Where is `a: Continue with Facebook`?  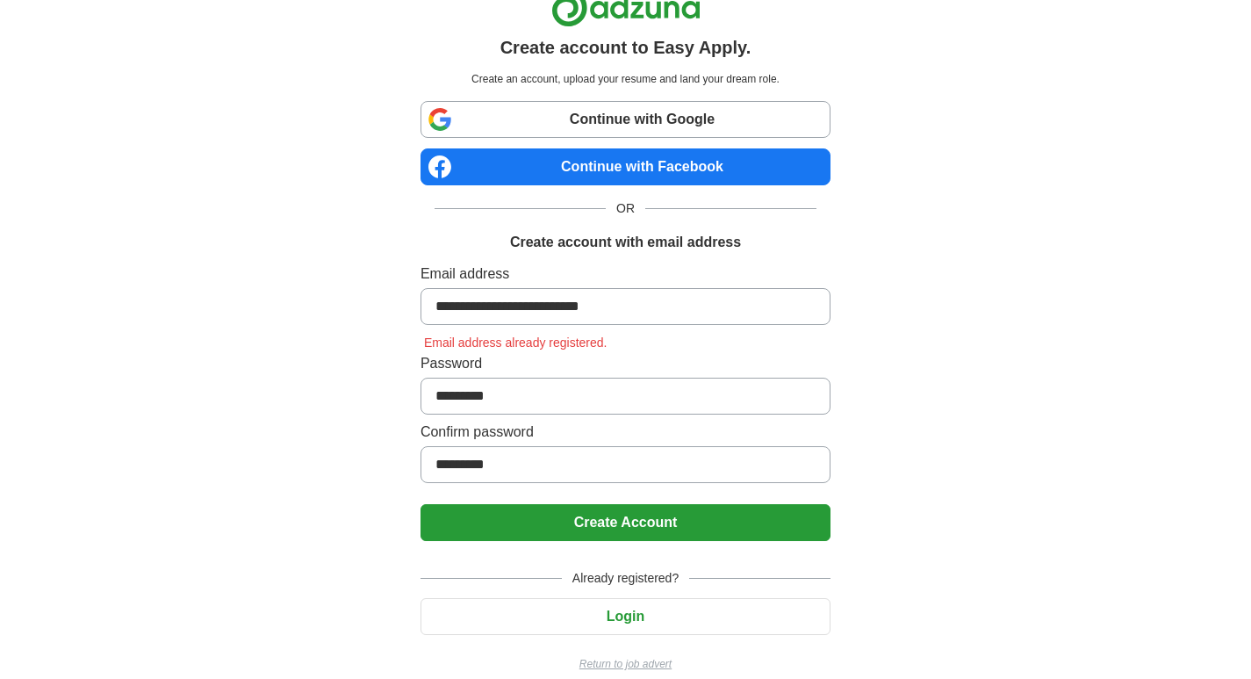 a: Continue with Facebook is located at coordinates (625, 167).